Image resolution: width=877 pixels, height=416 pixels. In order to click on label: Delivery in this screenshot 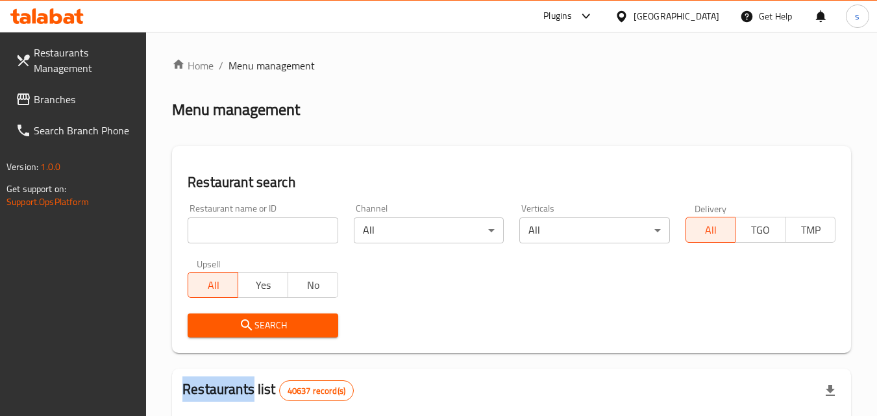, I will do `click(711, 208)`.